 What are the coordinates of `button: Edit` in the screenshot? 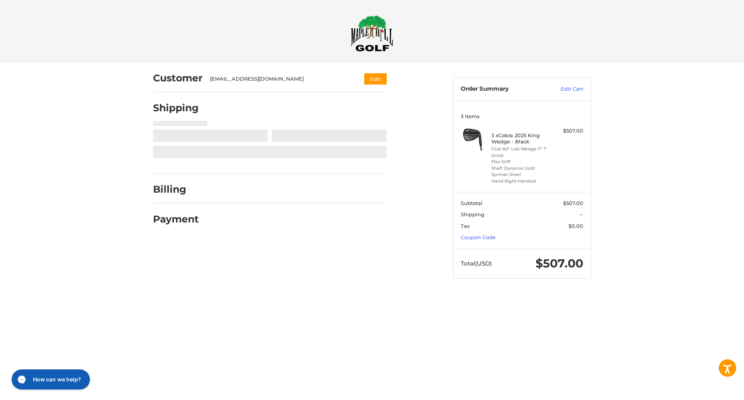 It's located at (376, 79).